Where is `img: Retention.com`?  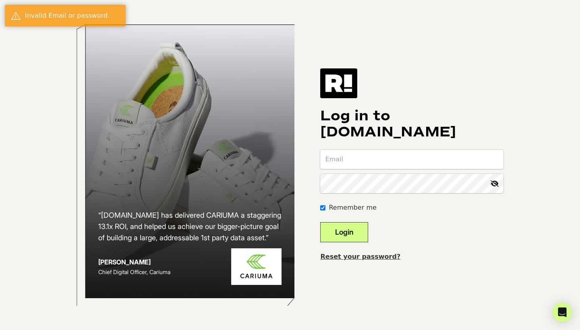
img: Retention.com is located at coordinates (339, 83).